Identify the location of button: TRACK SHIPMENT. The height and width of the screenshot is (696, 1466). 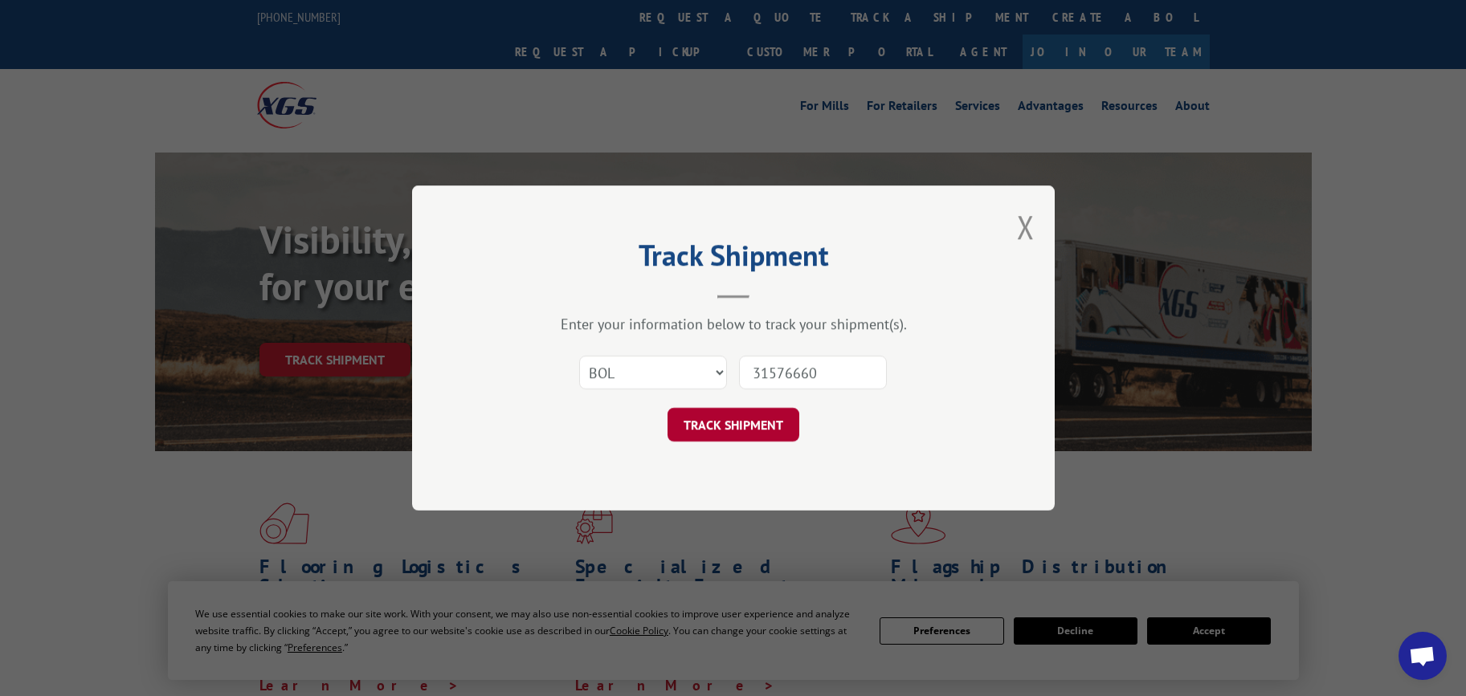
(733, 425).